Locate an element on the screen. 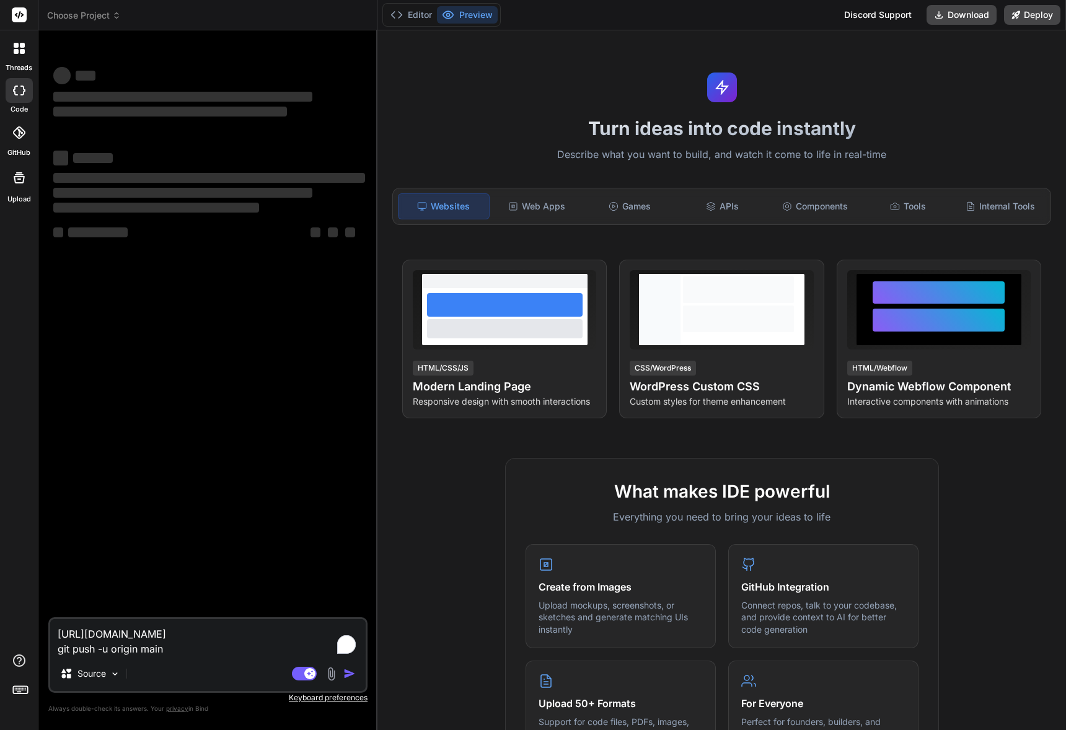 The height and width of the screenshot is (730, 1066). p: Custom styles for theme enhancement is located at coordinates (721, 401).